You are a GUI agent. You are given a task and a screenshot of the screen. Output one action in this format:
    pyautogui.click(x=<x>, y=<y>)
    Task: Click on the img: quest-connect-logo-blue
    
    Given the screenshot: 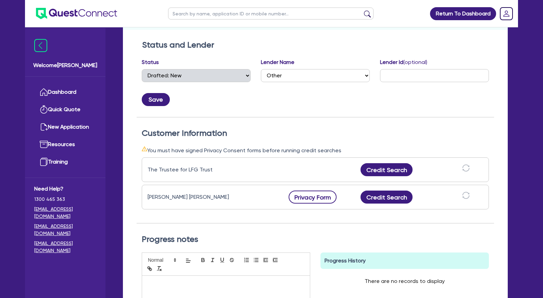 What is the action you would take?
    pyautogui.click(x=76, y=13)
    